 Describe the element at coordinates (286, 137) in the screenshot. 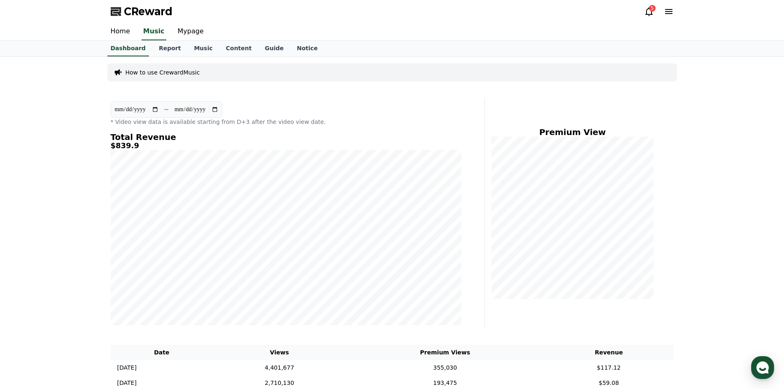

I see `h4: Total Revenue` at that location.